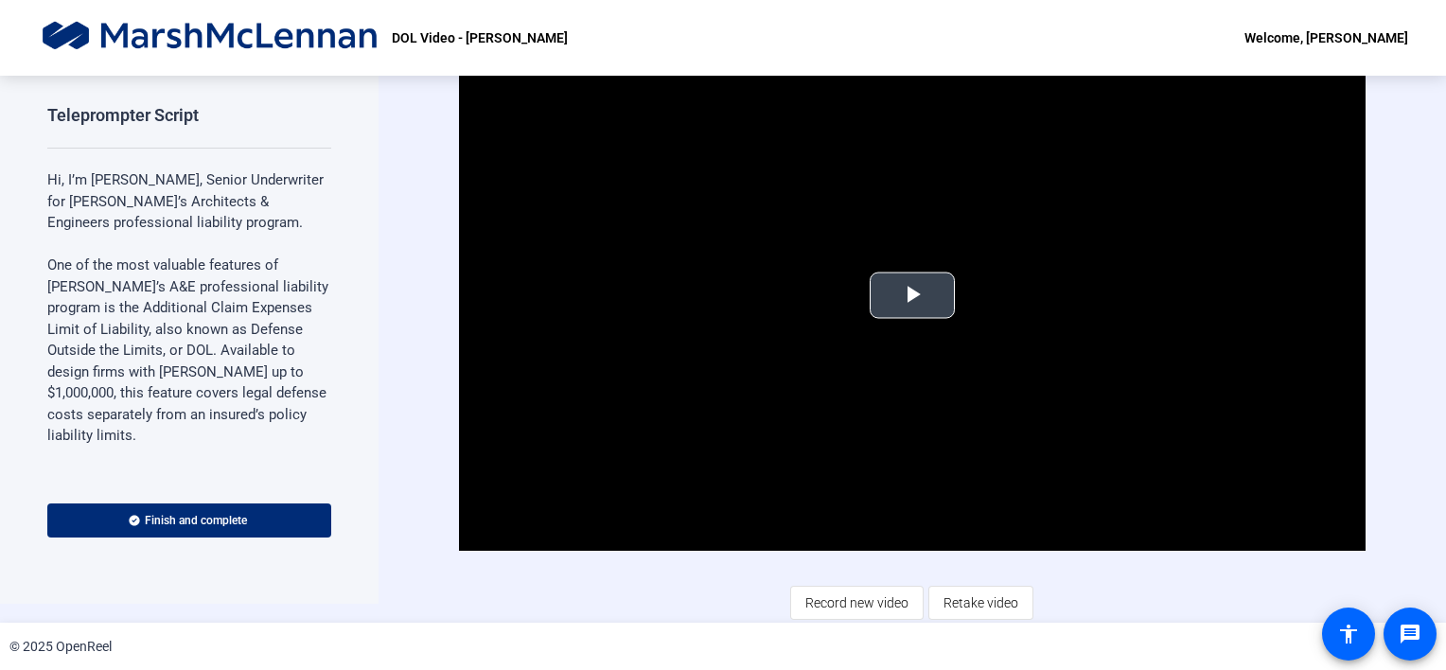 This screenshot has height=670, width=1446. Describe the element at coordinates (1410, 634) in the screenshot. I see `mat-icon: message` at that location.